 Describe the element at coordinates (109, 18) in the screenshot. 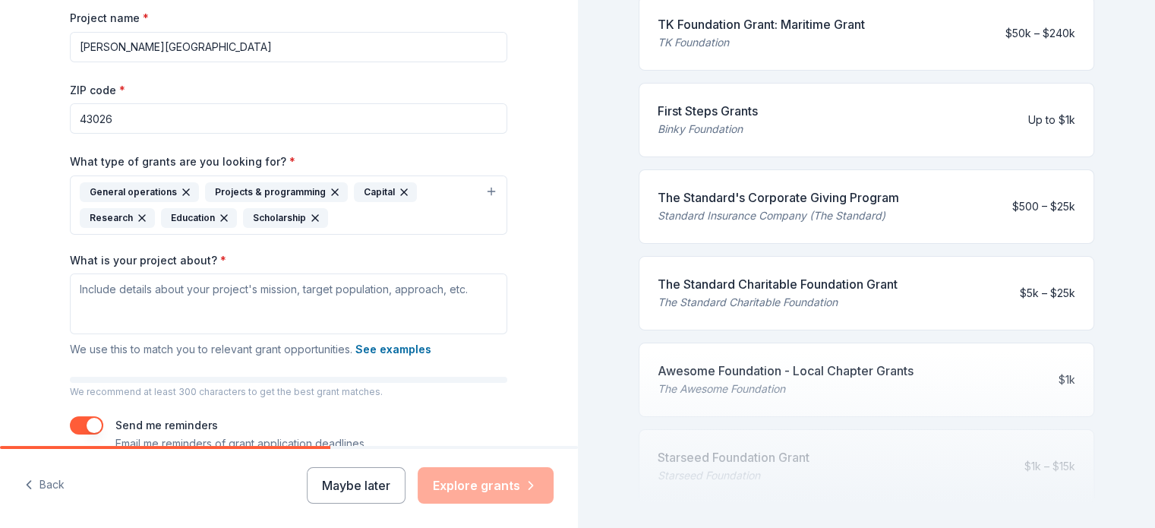

I see `label: Project name` at that location.